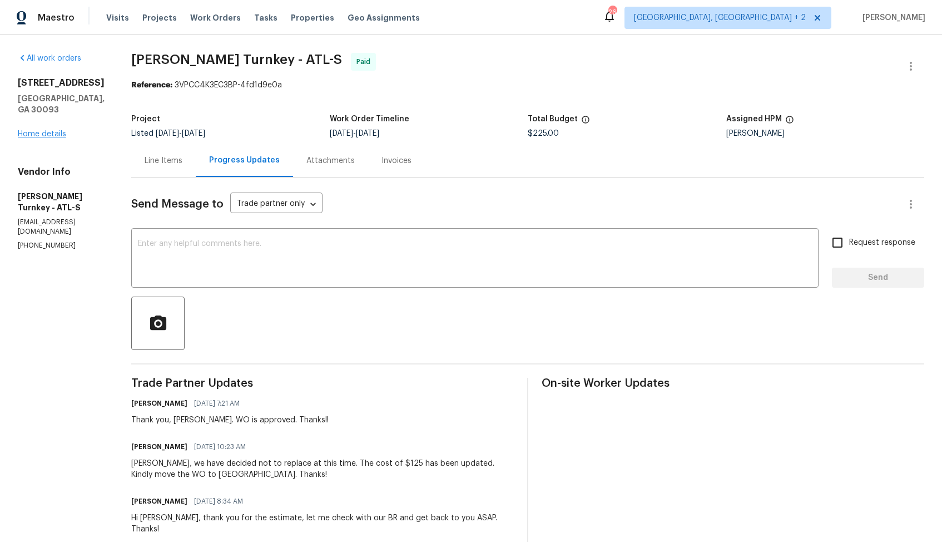  What do you see at coordinates (276, 204) in the screenshot?
I see `div: Trade partner only` at bounding box center [276, 204].